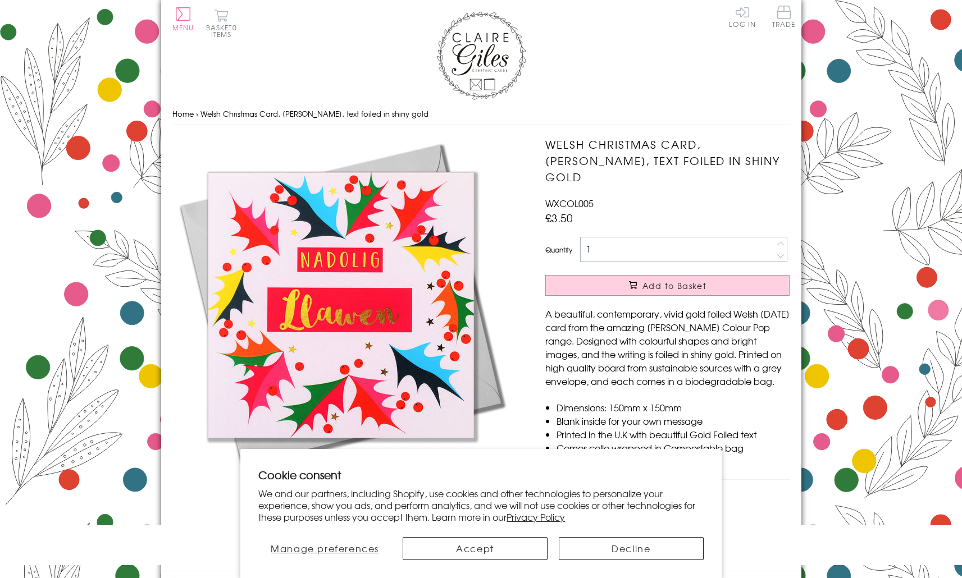 The image size is (962, 578). I want to click on label: Quantity, so click(559, 250).